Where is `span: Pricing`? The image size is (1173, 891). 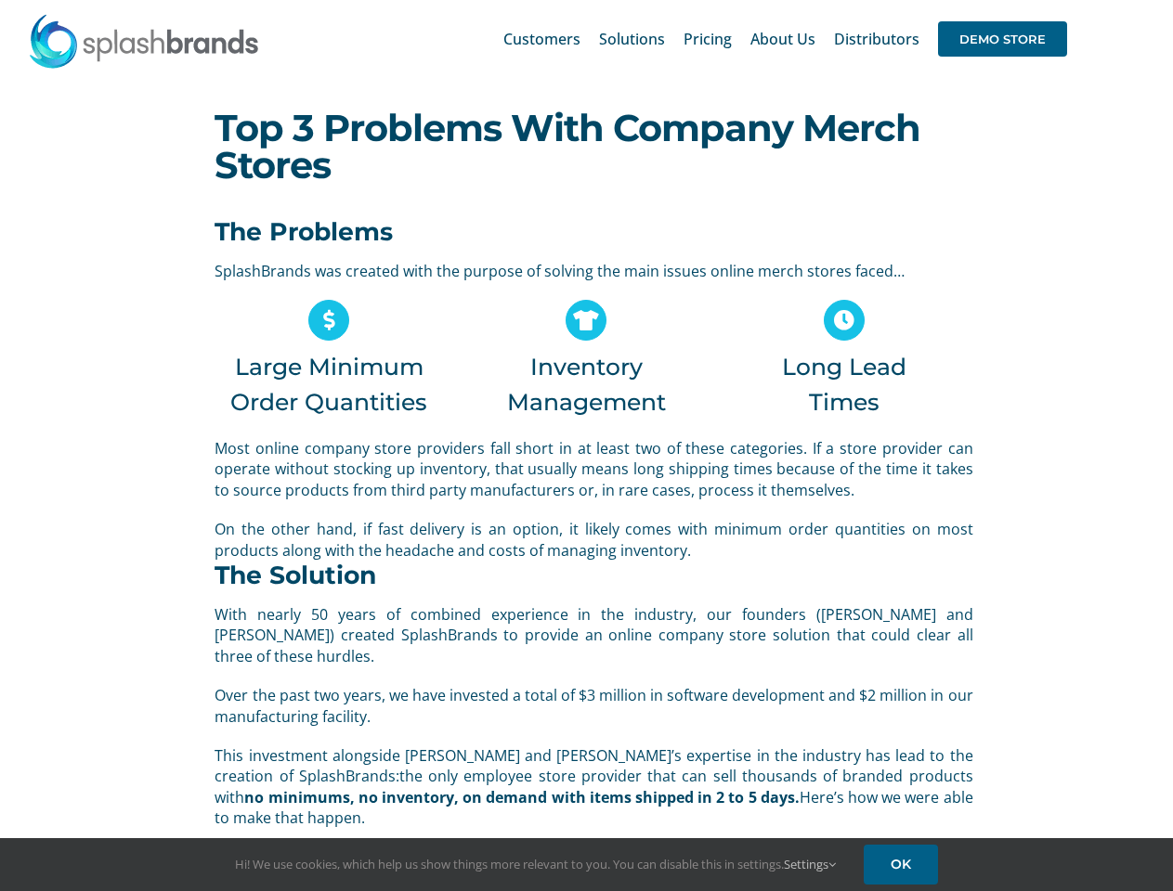 span: Pricing is located at coordinates (708, 39).